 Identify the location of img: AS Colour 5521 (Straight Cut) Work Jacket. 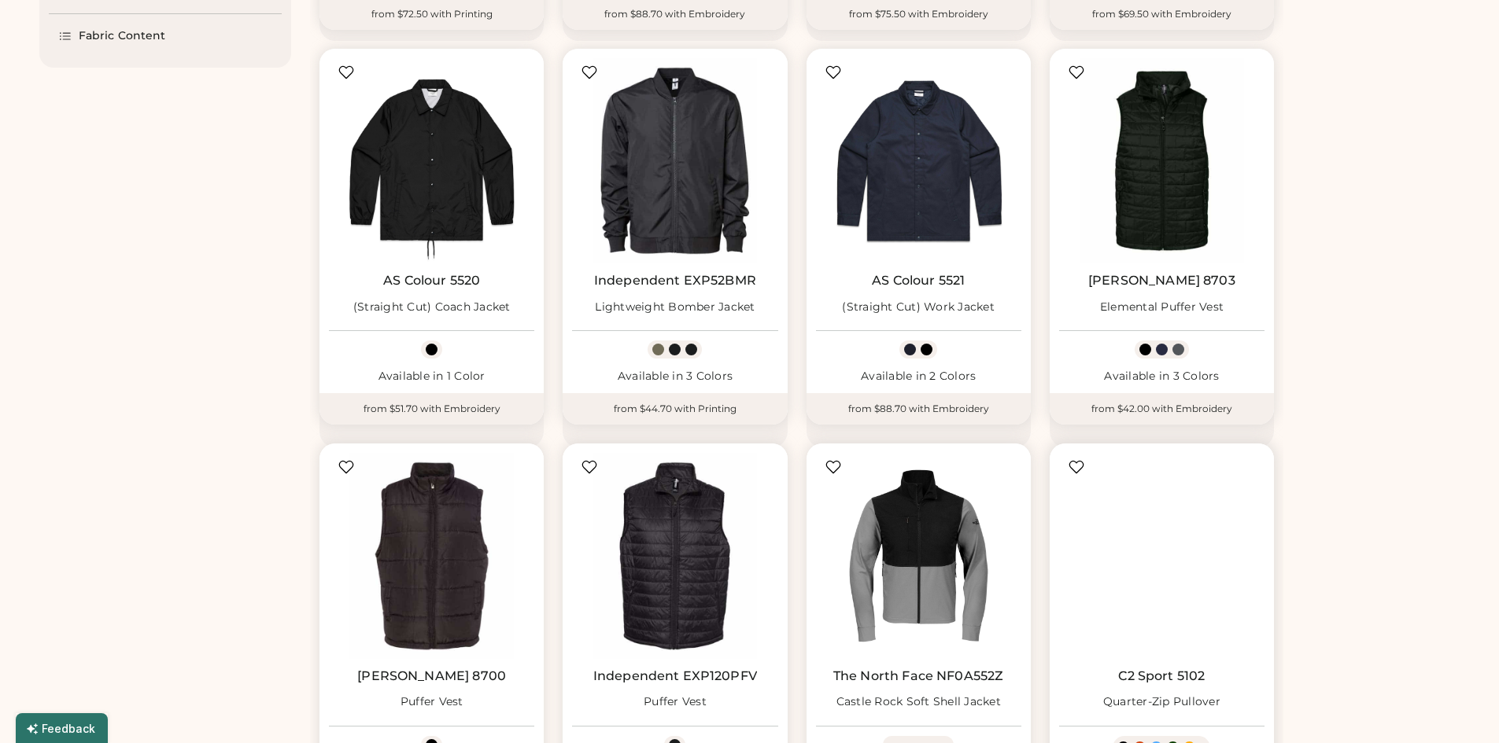
(918, 160).